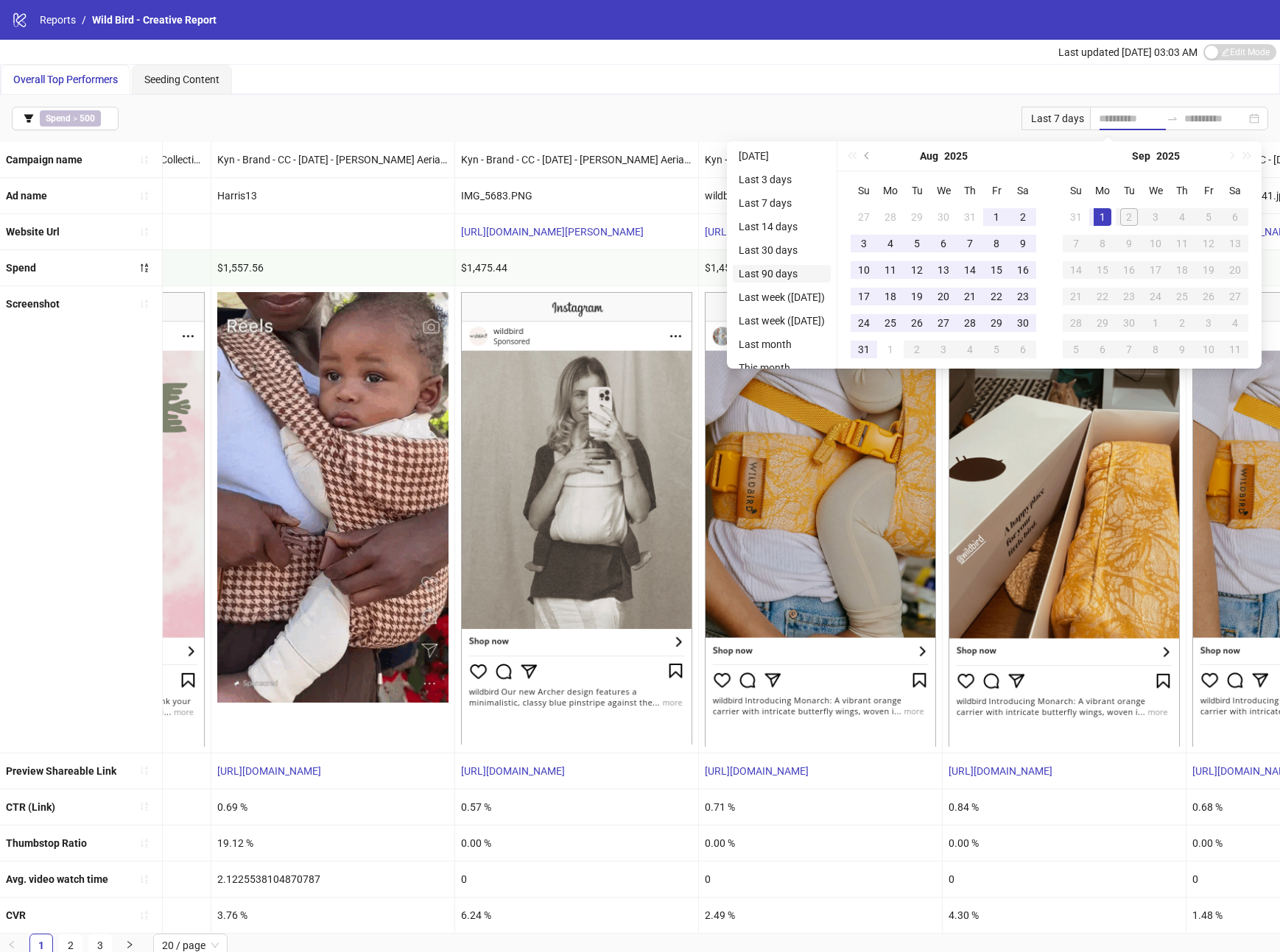 The image size is (1280, 952). I want to click on div: 3.76 %, so click(333, 915).